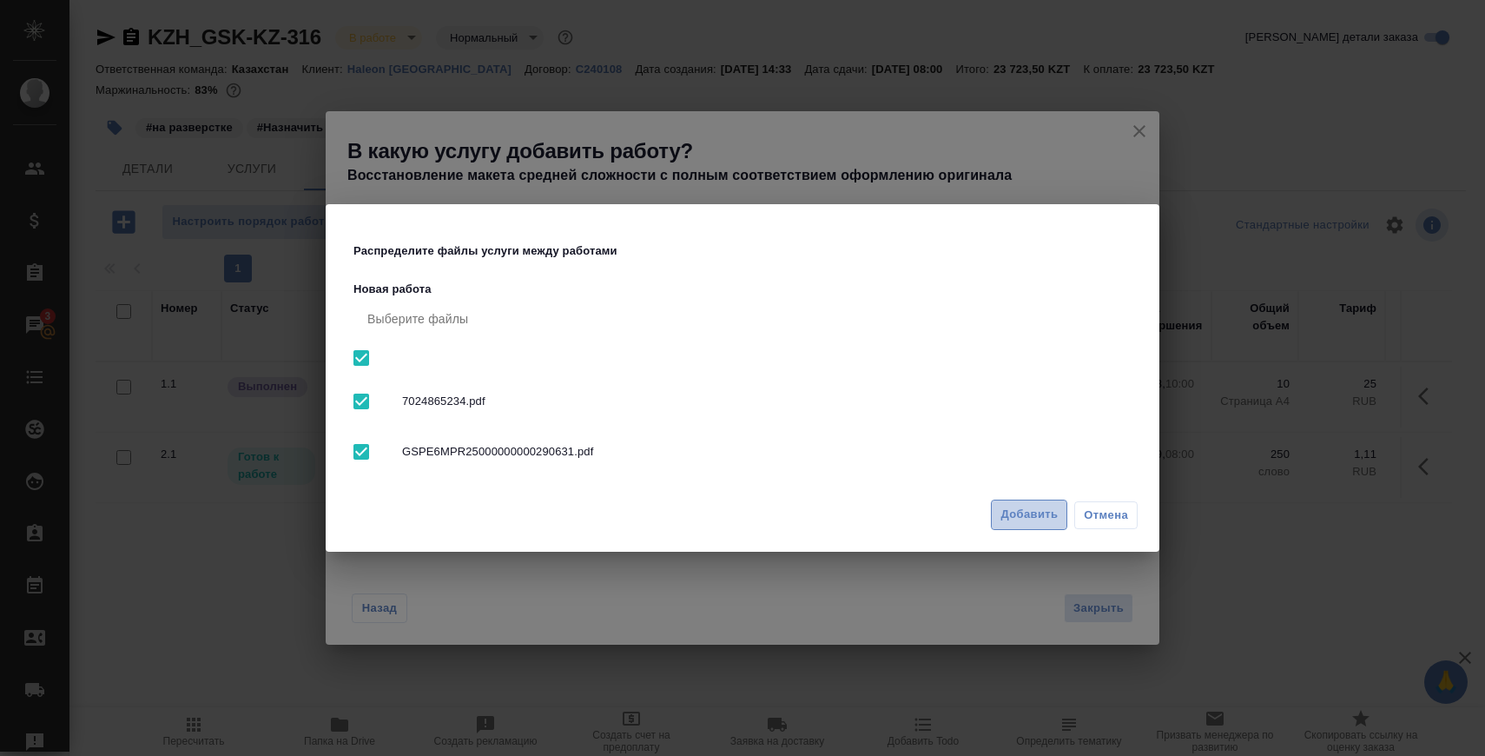 This screenshot has height=756, width=1485. What do you see at coordinates (1029, 514) in the screenshot?
I see `span: Добавить` at bounding box center [1029, 514].